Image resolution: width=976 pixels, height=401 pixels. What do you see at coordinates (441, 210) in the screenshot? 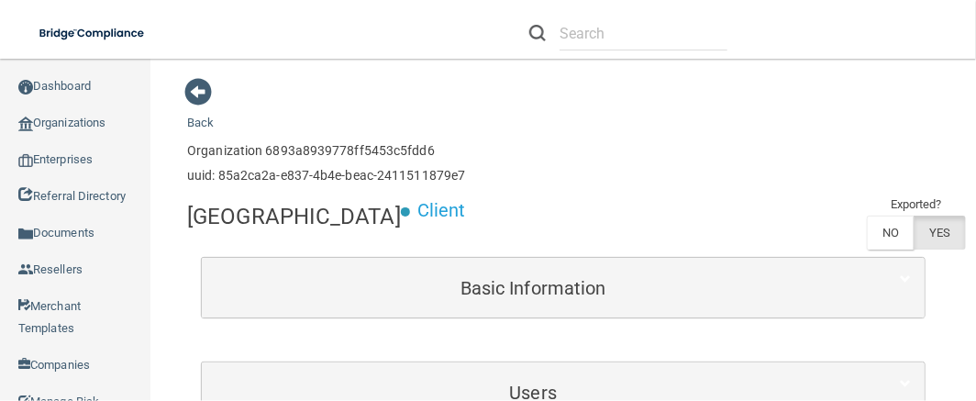
I see `p: Client` at bounding box center [441, 210].